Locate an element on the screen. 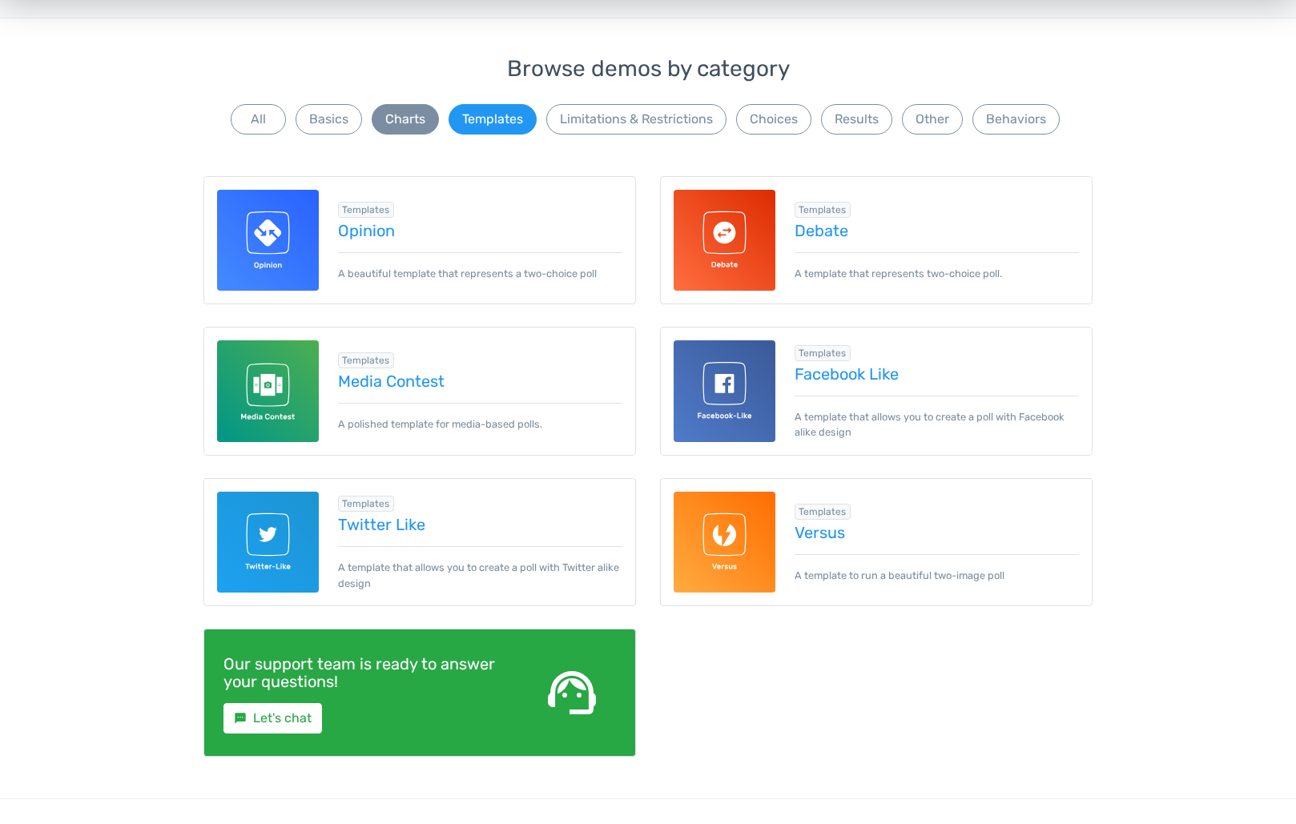  small: sms is located at coordinates (240, 719).